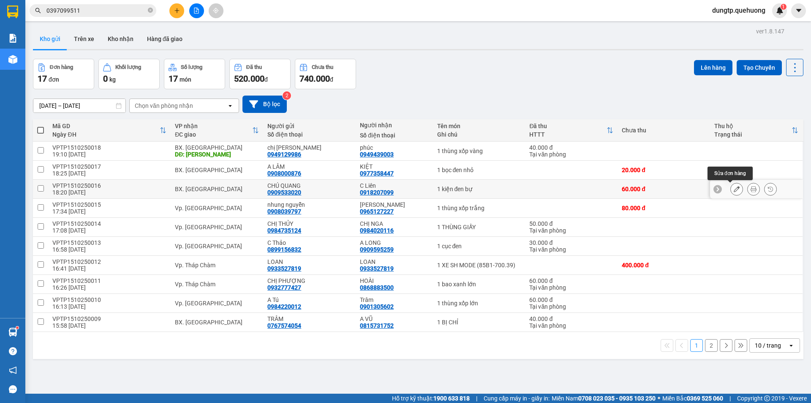 This screenshot has width=811, height=403. I want to click on div: HOÀI, so click(394, 281).